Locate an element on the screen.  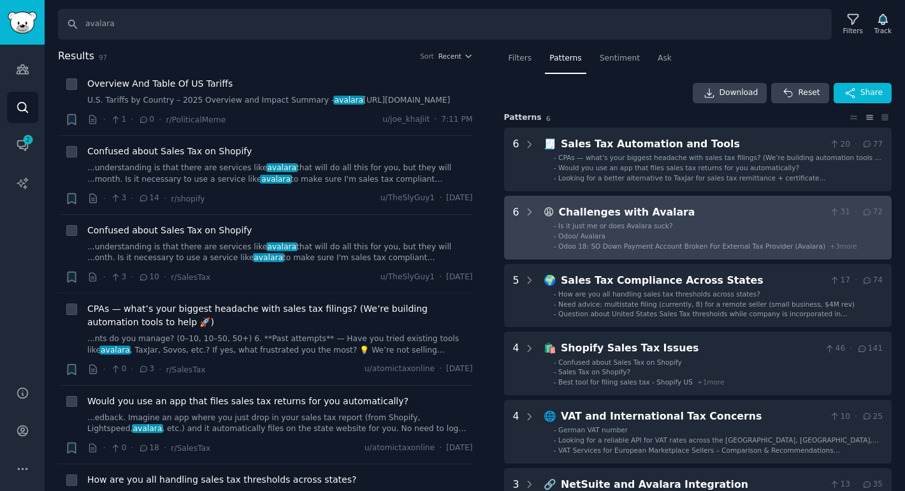
a: ...nts do you manage? (0–10, 10–50, 50+) 6. **Past attempts** — Have you tried existing tools lik... is located at coordinates (280, 344).